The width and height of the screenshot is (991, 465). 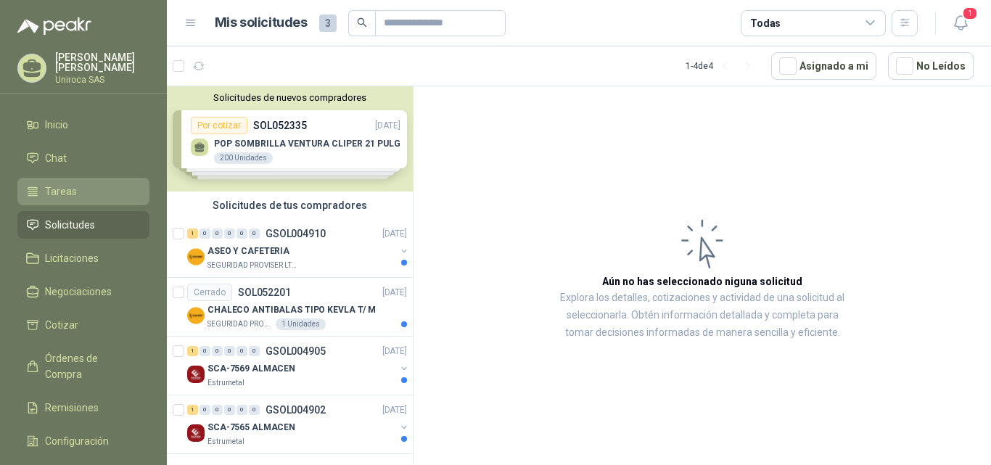 I want to click on p: SOL052201, so click(x=264, y=292).